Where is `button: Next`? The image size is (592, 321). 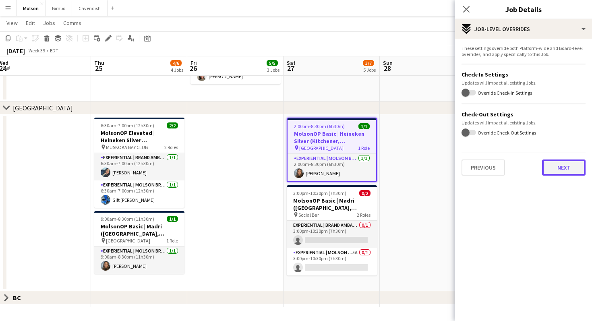 button: Next is located at coordinates (563, 167).